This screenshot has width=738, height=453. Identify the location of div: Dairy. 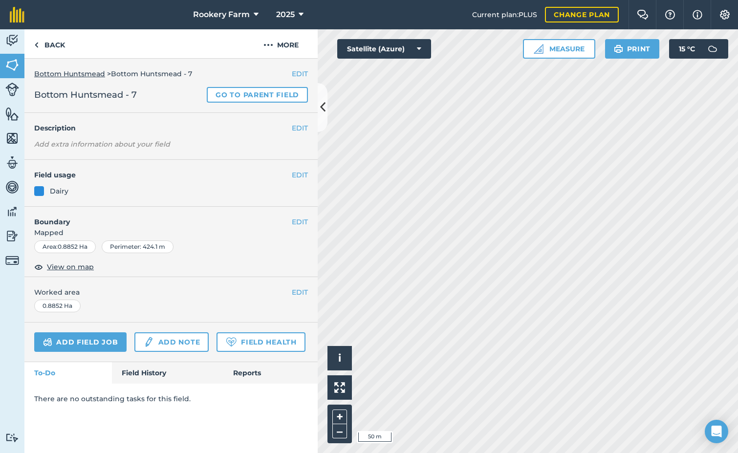
(59, 191).